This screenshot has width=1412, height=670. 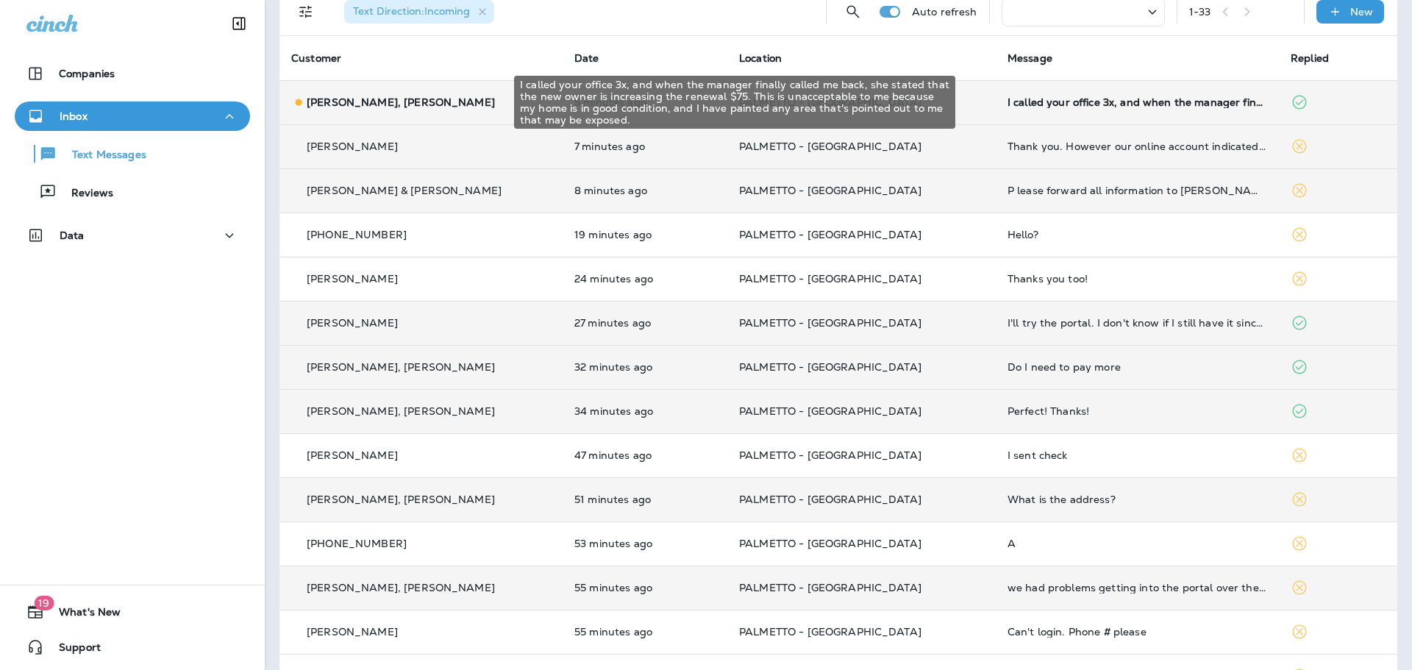 What do you see at coordinates (85, 193) in the screenshot?
I see `p: Reviews` at bounding box center [85, 193].